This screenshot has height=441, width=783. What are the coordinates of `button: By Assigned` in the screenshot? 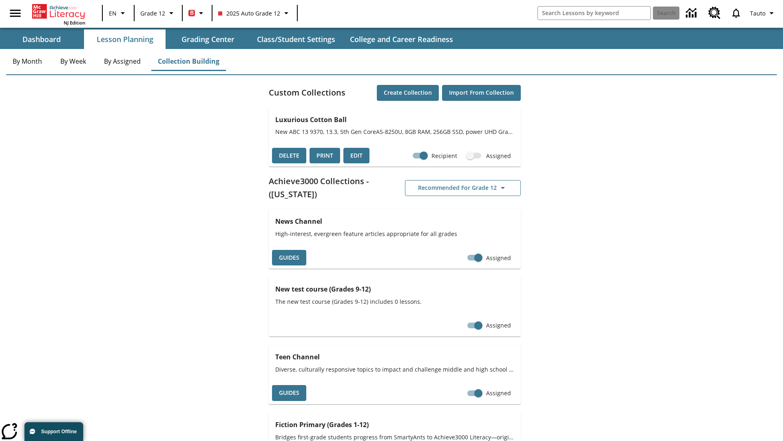 It's located at (122, 61).